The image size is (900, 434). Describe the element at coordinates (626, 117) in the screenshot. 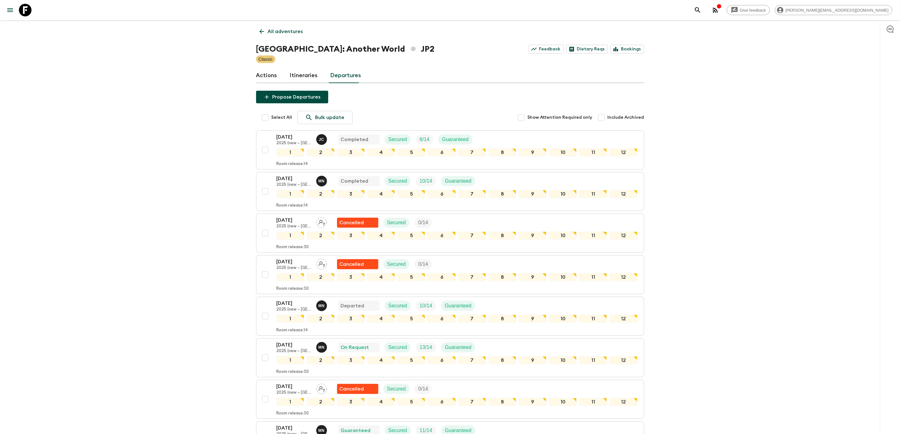

I see `span: Include Archived` at that location.